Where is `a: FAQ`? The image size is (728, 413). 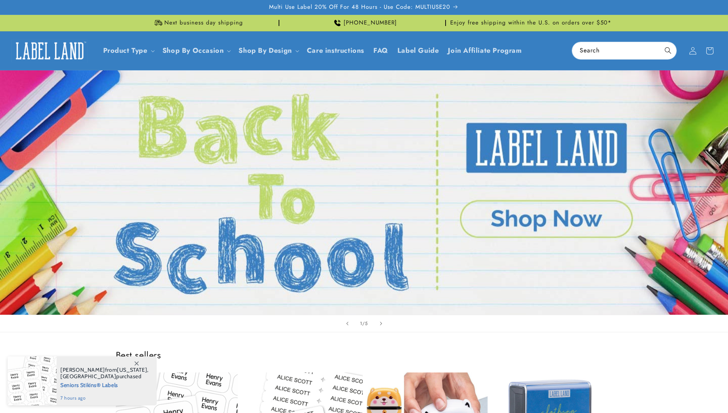
a: FAQ is located at coordinates (381, 50).